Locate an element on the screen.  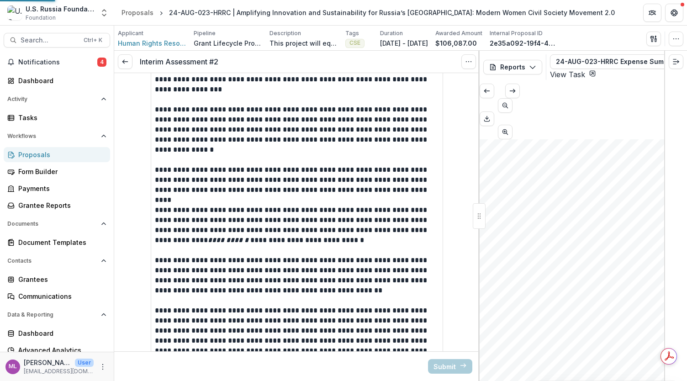
p: Applicant is located at coordinates (131, 33).